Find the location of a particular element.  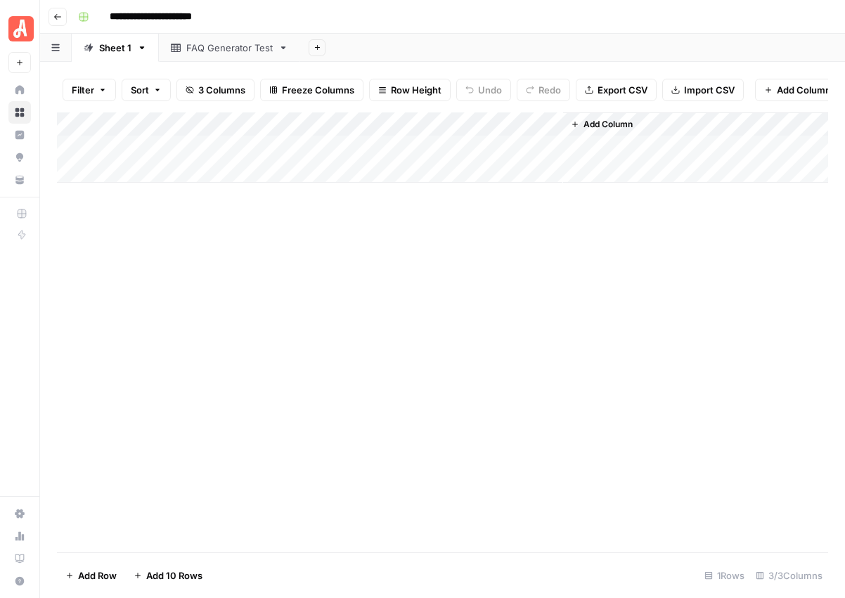

button: Redo is located at coordinates (544, 90).